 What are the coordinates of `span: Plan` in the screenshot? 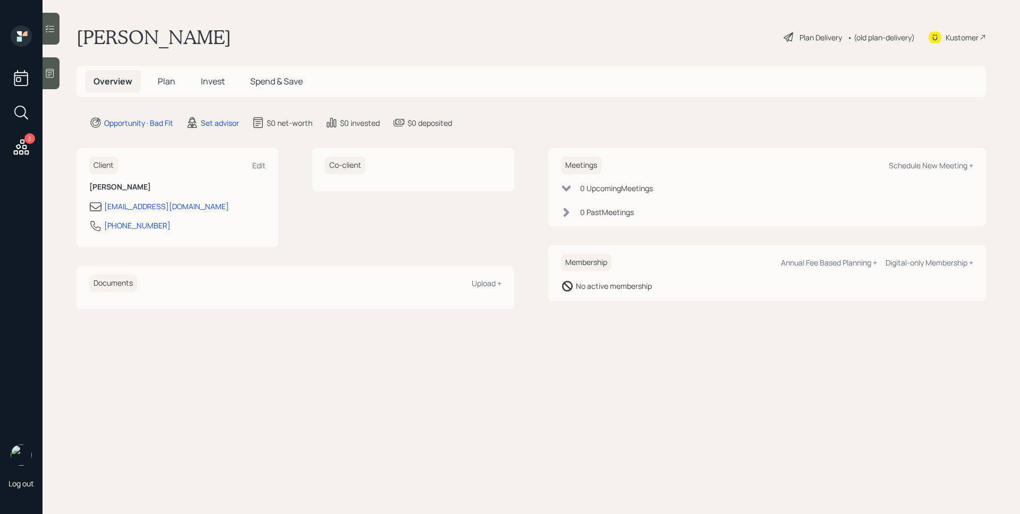 It's located at (166, 81).